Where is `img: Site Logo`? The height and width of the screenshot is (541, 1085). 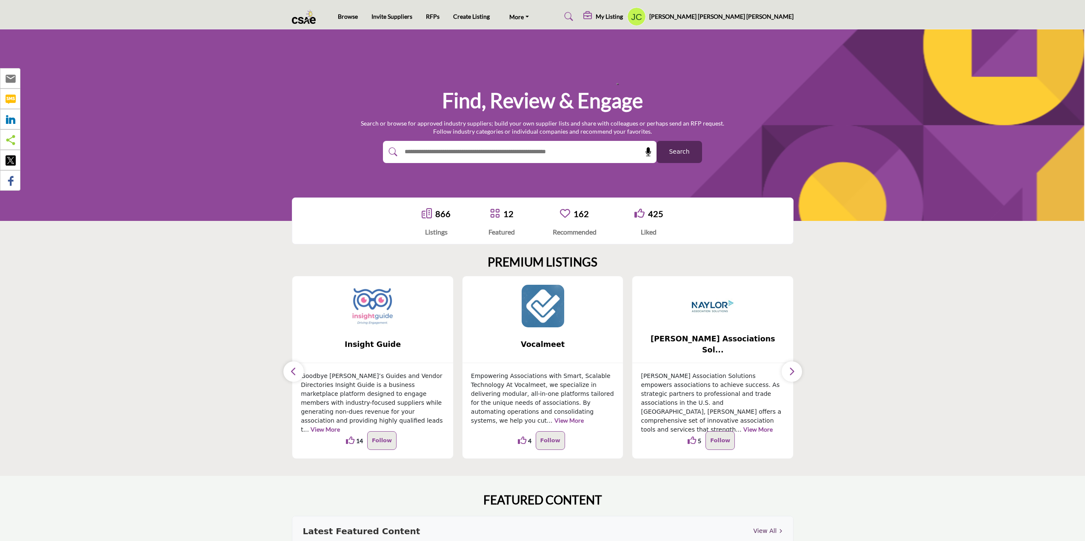
img: Site Logo is located at coordinates (306, 17).